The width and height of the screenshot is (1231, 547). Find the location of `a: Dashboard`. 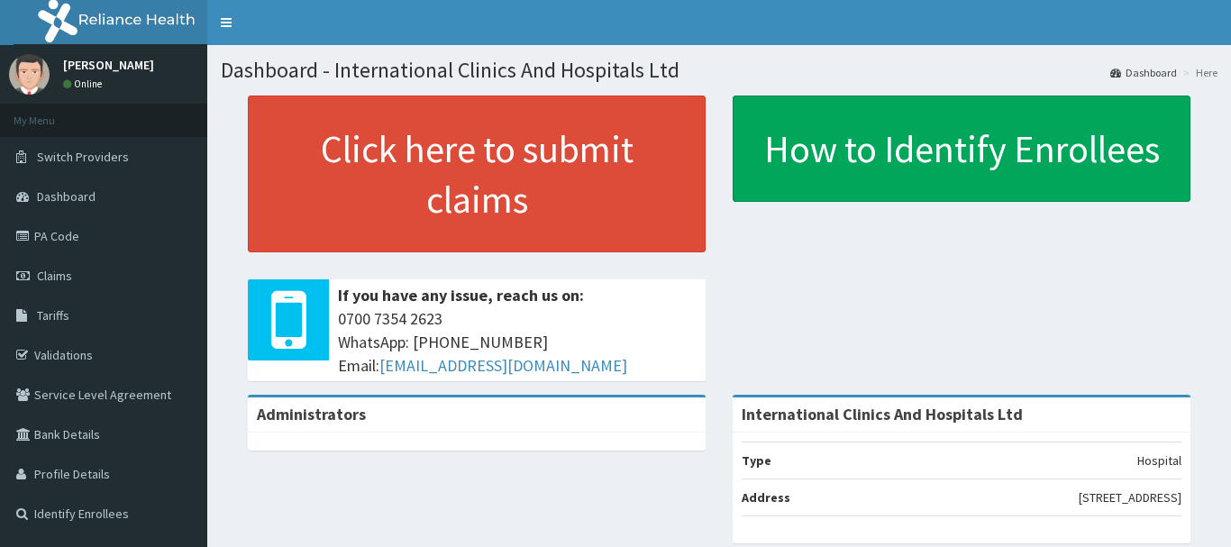

a: Dashboard is located at coordinates (1144, 72).